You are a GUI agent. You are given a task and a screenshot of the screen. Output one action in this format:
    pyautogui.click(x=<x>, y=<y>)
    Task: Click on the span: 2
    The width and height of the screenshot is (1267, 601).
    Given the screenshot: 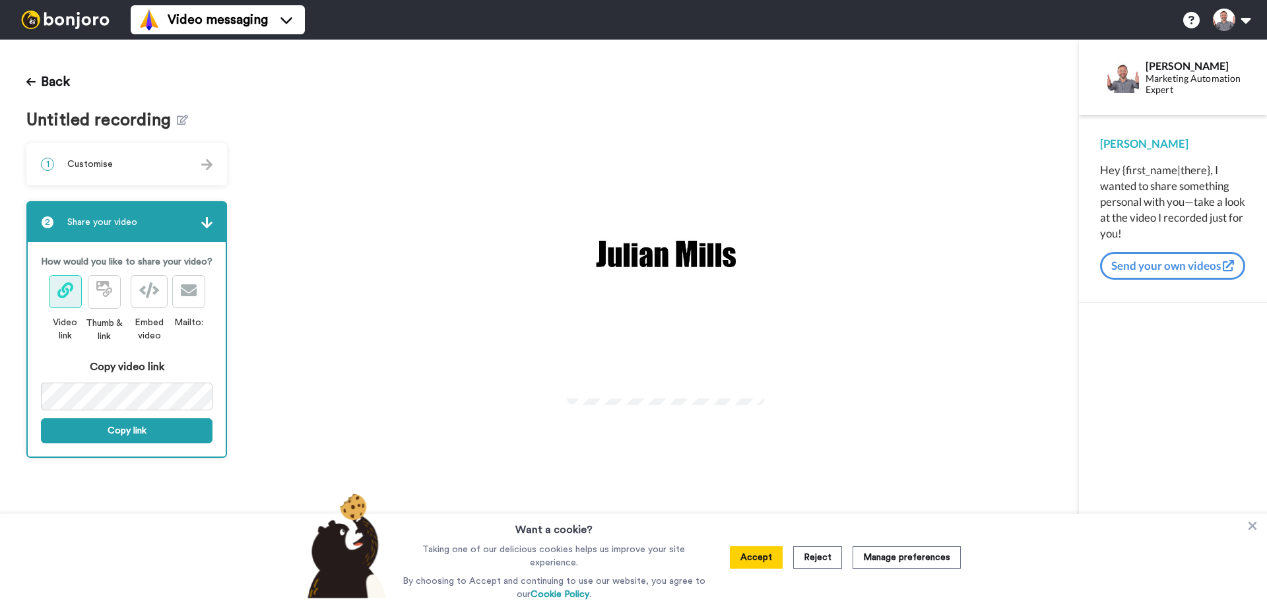 What is the action you would take?
    pyautogui.click(x=48, y=222)
    